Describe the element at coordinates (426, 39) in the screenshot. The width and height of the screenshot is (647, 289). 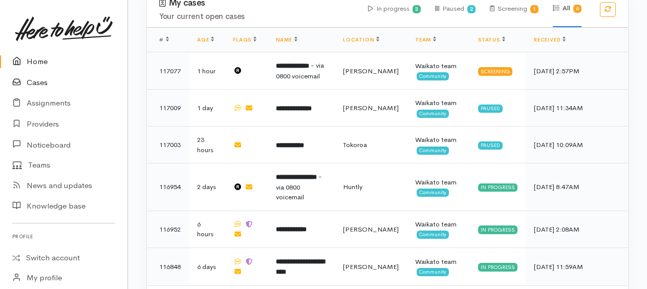
I see `a: Team` at that location.